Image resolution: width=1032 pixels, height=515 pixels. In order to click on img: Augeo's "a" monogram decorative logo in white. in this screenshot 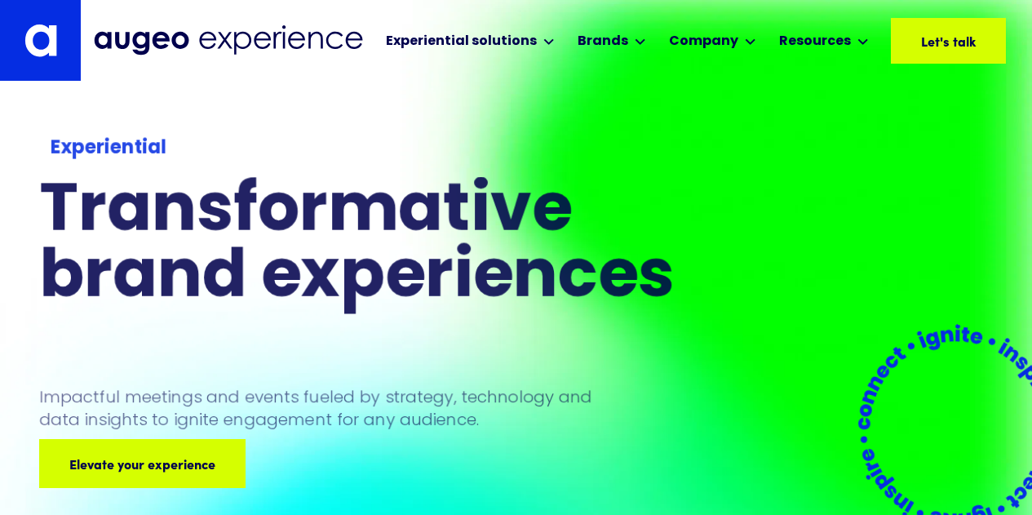, I will do `click(41, 40)`.